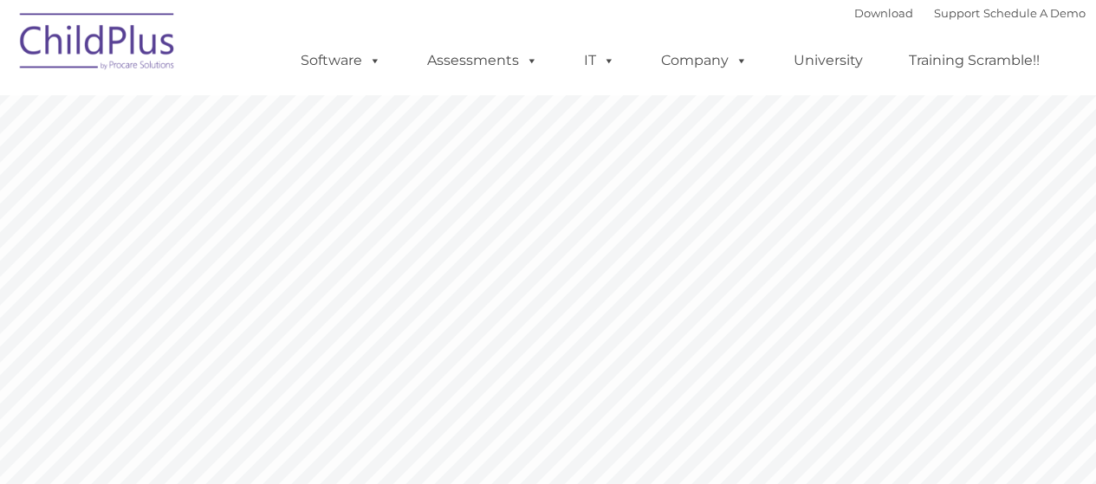  Describe the element at coordinates (956, 13) in the screenshot. I see `a: Support` at that location.